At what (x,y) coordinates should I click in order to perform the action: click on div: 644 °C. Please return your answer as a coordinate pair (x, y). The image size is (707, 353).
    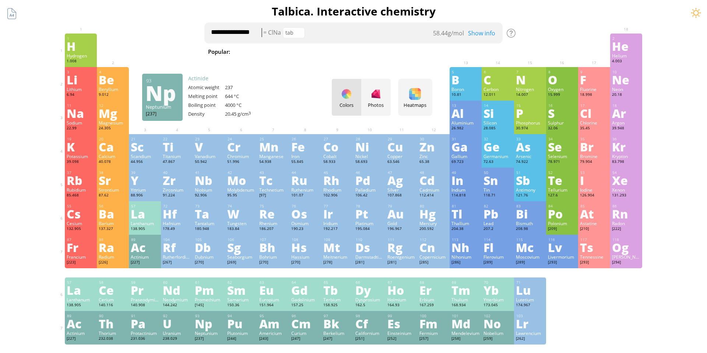
    Looking at the image, I should click on (243, 96).